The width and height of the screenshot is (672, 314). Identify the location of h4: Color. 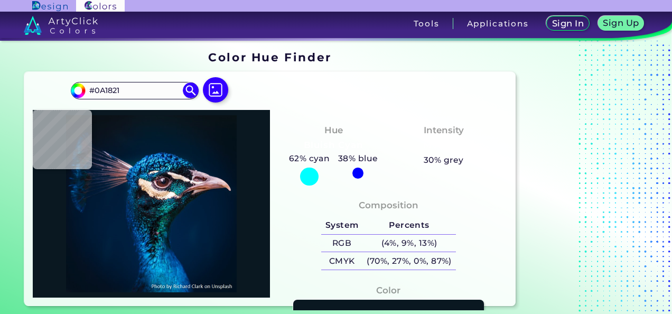
(388, 290).